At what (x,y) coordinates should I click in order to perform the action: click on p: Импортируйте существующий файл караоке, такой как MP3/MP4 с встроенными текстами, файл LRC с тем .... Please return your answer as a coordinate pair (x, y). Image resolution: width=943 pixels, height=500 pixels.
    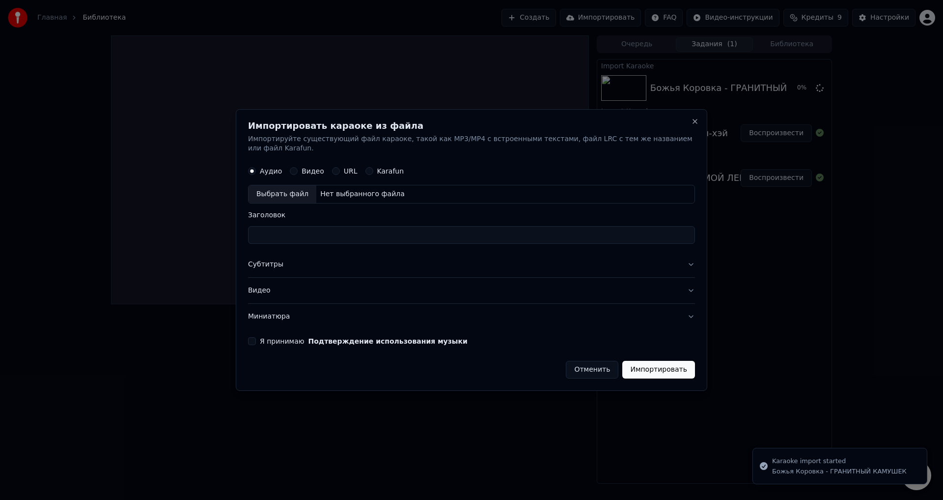
    Looking at the image, I should click on (472, 144).